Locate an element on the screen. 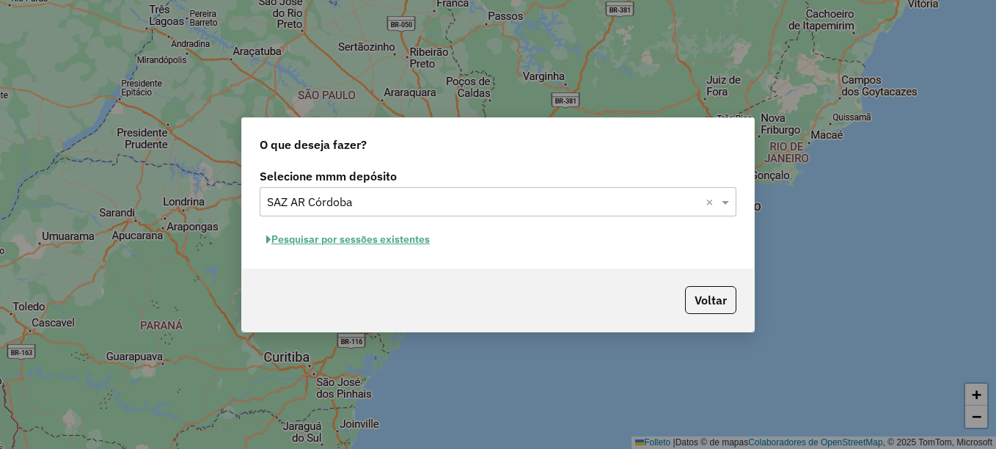  span: Clear all is located at coordinates (711, 202).